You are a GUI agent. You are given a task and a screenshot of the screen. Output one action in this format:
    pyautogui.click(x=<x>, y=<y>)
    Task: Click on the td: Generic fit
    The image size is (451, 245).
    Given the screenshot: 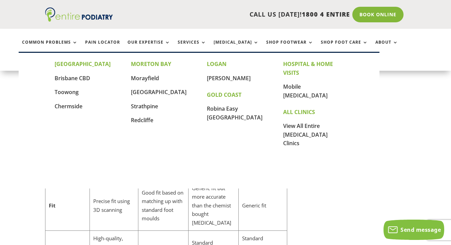 What is the action you would take?
    pyautogui.click(x=263, y=206)
    